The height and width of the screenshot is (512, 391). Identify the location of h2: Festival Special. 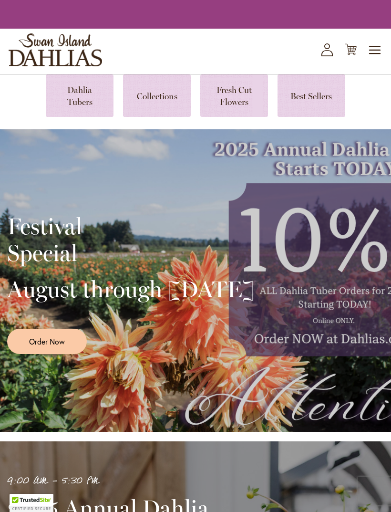
(131, 239).